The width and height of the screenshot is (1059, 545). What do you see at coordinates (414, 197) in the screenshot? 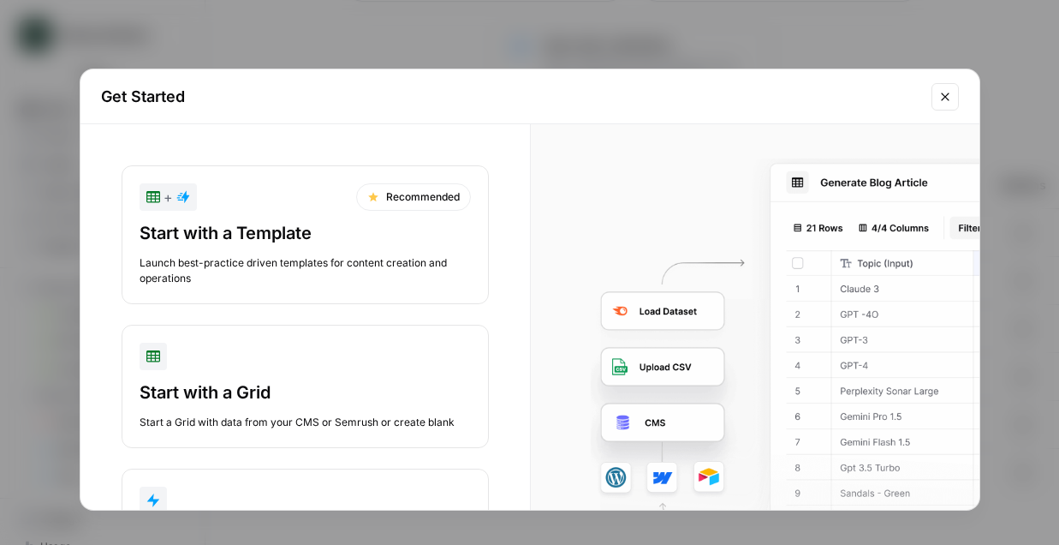
I see `div: Recommended` at bounding box center [414, 197].